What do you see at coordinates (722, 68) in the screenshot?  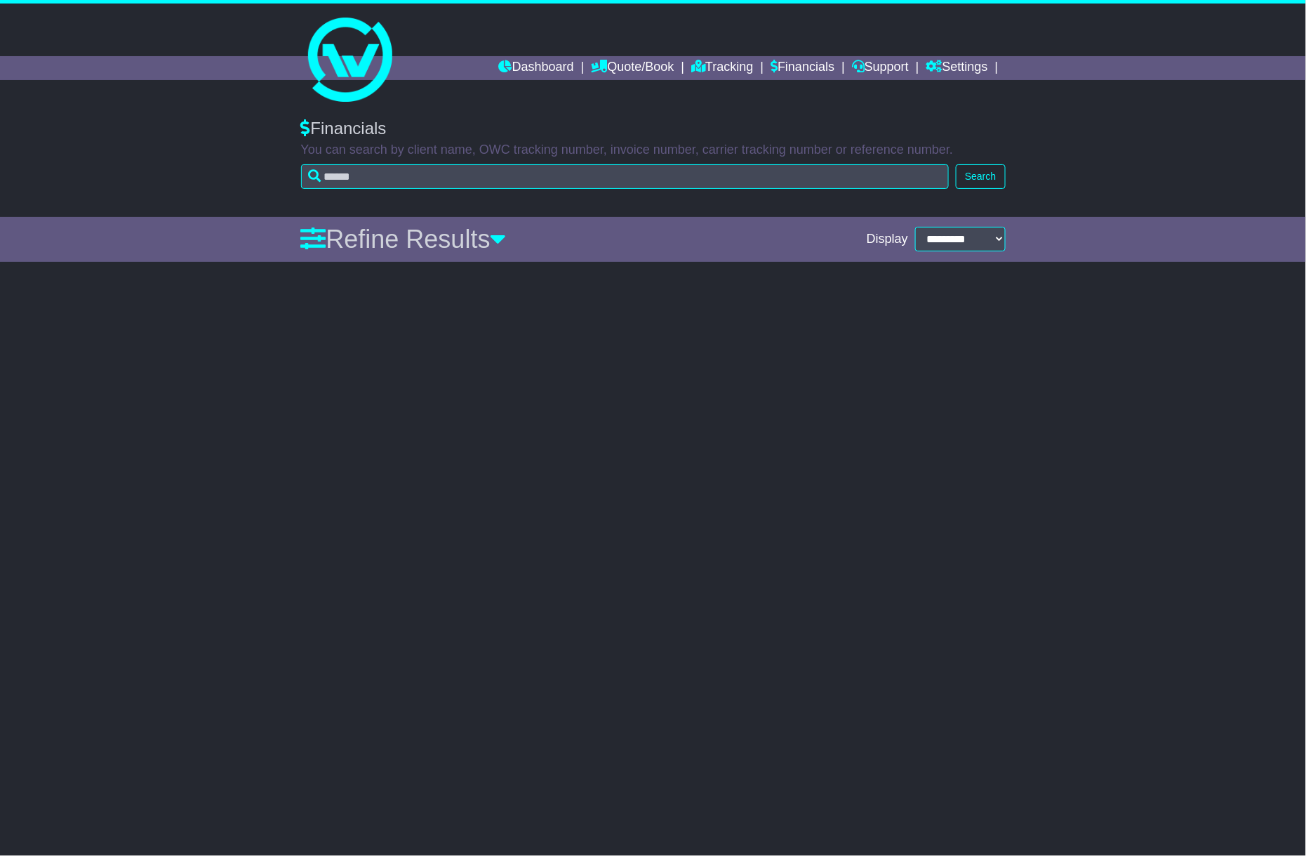 I see `a: Tracking` at bounding box center [722, 68].